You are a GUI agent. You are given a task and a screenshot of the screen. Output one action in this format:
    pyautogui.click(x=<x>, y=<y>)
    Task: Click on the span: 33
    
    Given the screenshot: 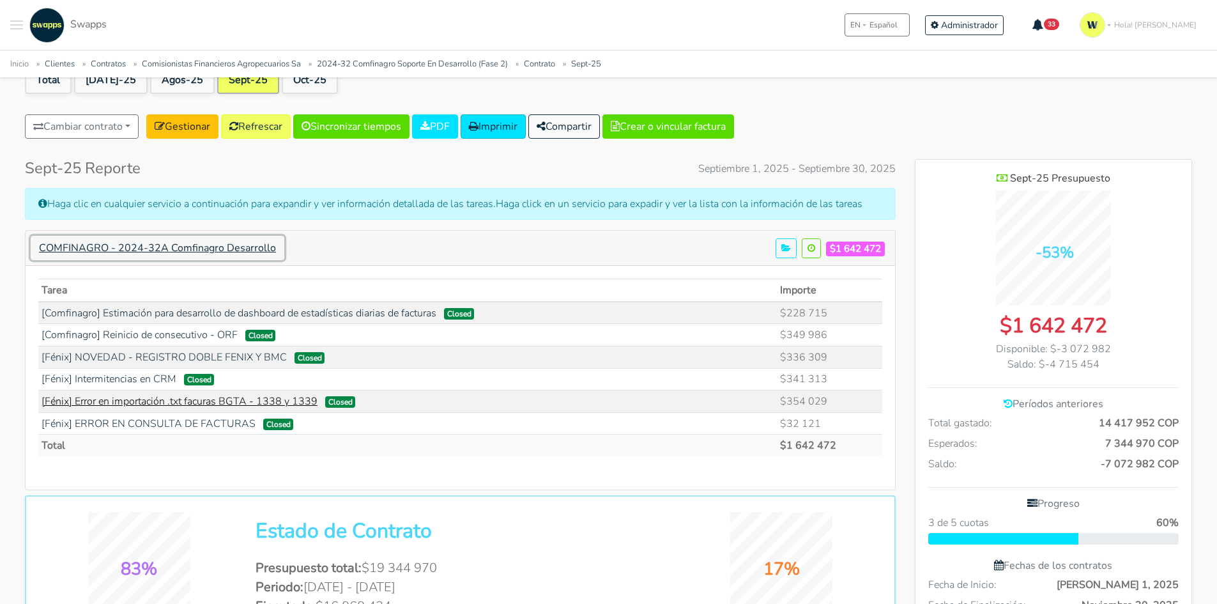 What is the action you would take?
    pyautogui.click(x=1051, y=24)
    